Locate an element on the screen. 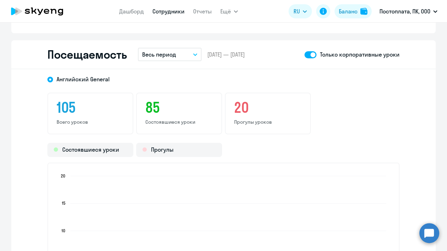 Image resolution: width=447 pixels, height=251 pixels. div: Состоявшиеся уроки is located at coordinates (90, 150).